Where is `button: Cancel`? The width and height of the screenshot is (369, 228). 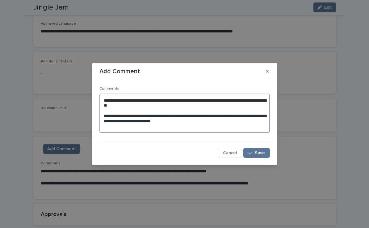 button: Cancel is located at coordinates (230, 153).